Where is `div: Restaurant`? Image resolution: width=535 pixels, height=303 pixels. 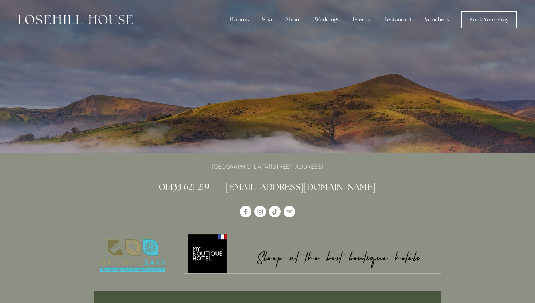 div: Restaurant is located at coordinates (398, 20).